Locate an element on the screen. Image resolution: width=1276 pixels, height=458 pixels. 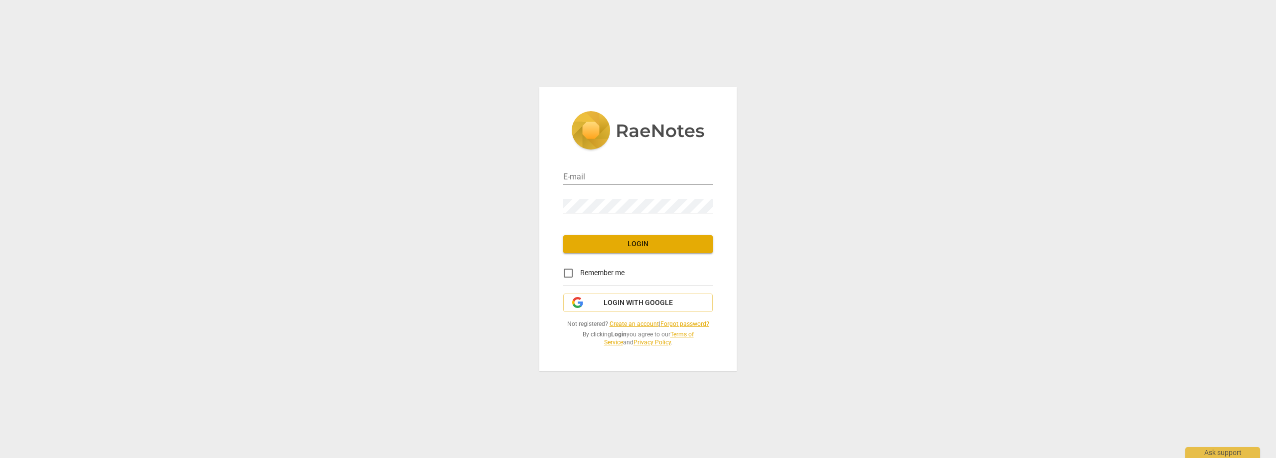
a: Terms of Service is located at coordinates (649, 338).